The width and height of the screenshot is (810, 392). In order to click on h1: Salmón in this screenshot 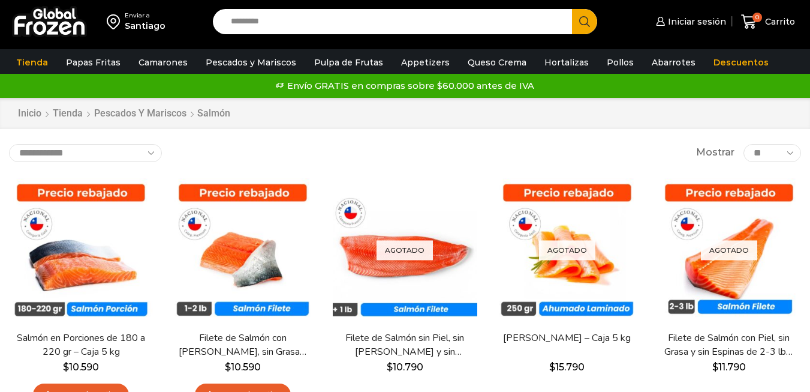, I will do `click(214, 113)`.